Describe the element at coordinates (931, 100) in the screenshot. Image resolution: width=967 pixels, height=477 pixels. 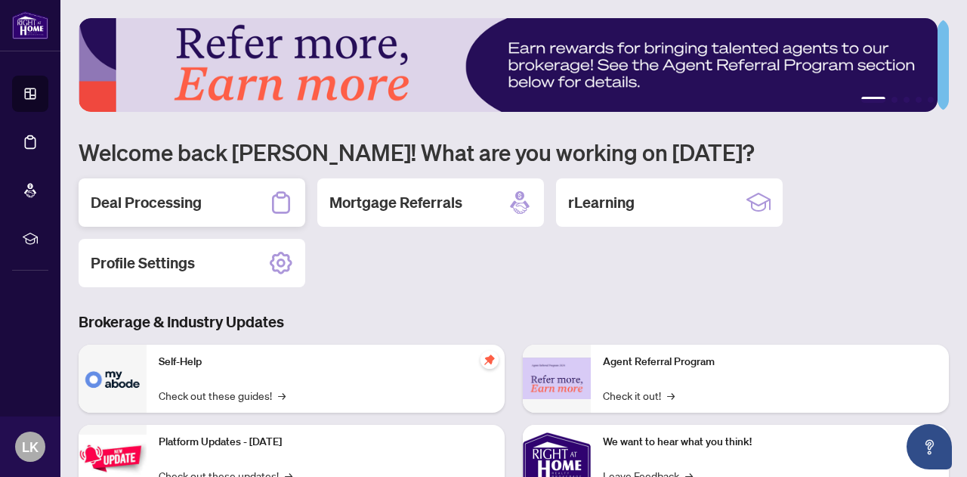
I see `button: 5` at that location.